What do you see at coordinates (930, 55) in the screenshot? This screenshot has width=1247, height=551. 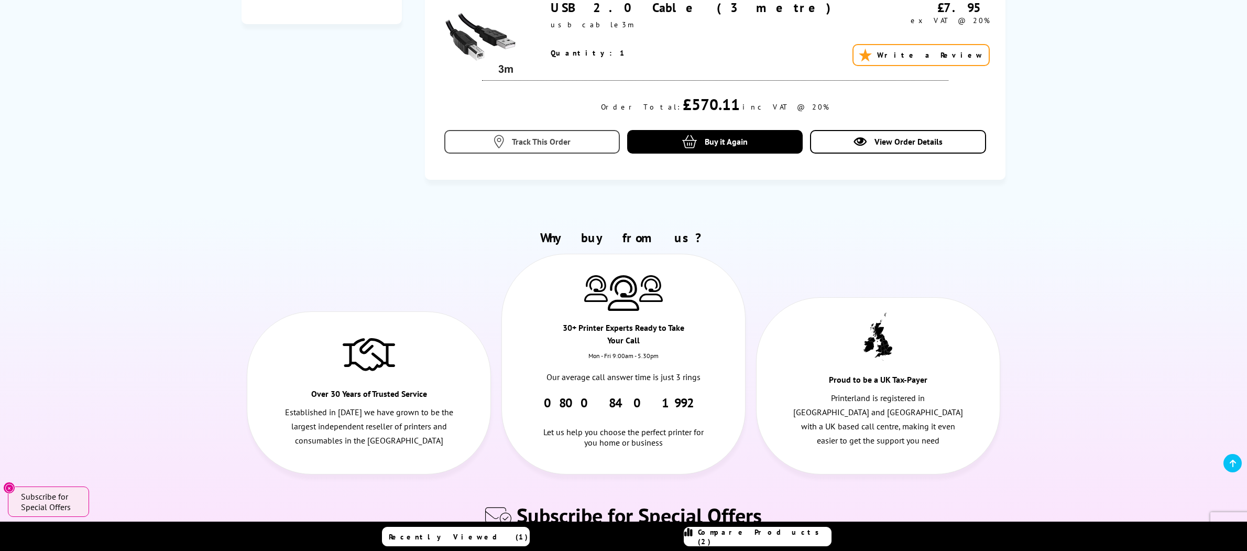 I see `span: Write a Review` at bounding box center [930, 55].